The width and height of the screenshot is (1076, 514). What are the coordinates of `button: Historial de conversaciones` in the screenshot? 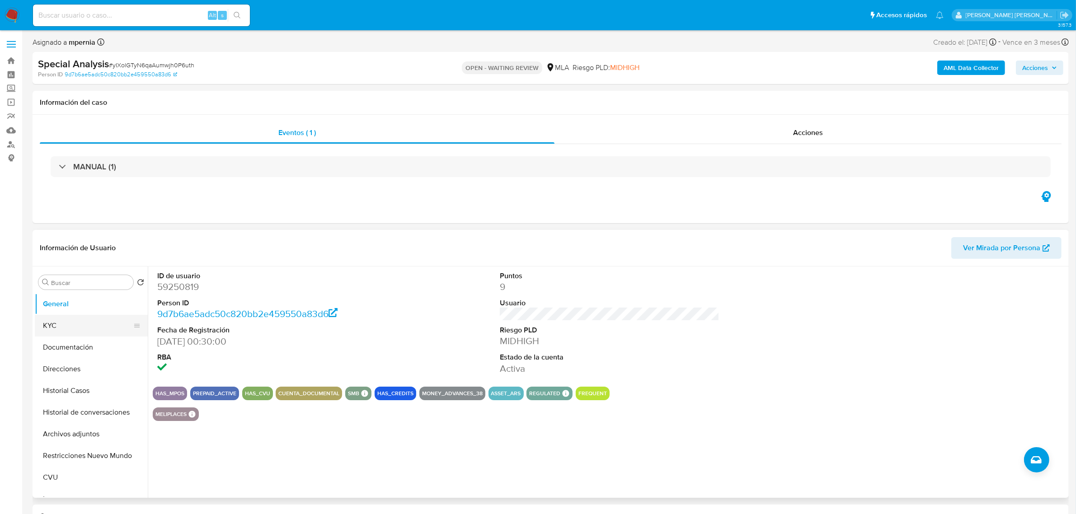 It's located at (91, 413).